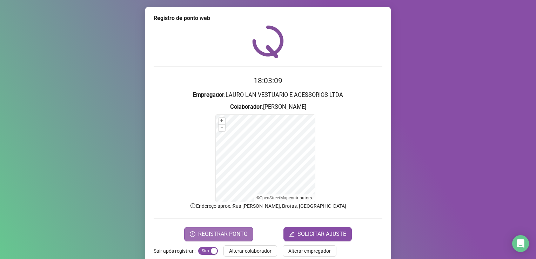 The height and width of the screenshot is (259, 536). Describe the element at coordinates (292, 234) in the screenshot. I see `span: edit` at that location.